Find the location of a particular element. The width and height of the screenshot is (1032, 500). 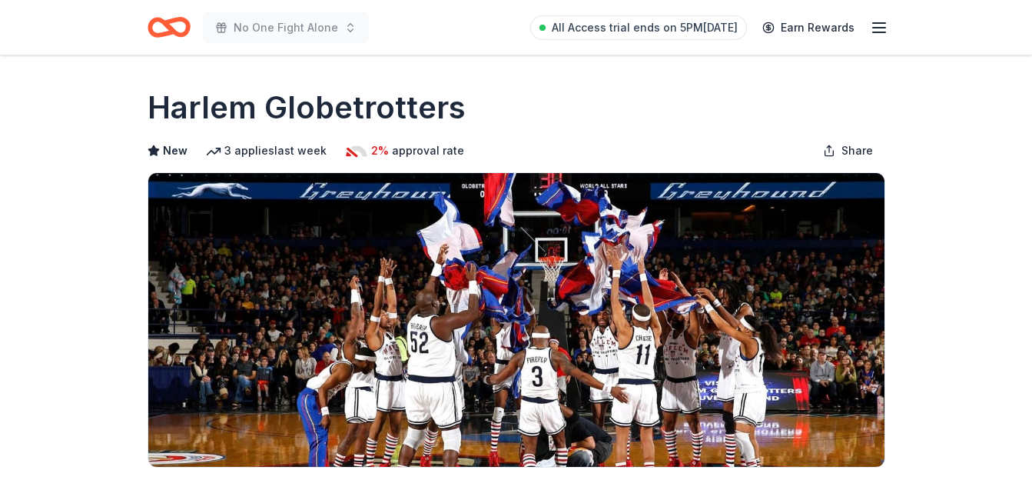

span: No One Fight Alone is located at coordinates (286, 28).